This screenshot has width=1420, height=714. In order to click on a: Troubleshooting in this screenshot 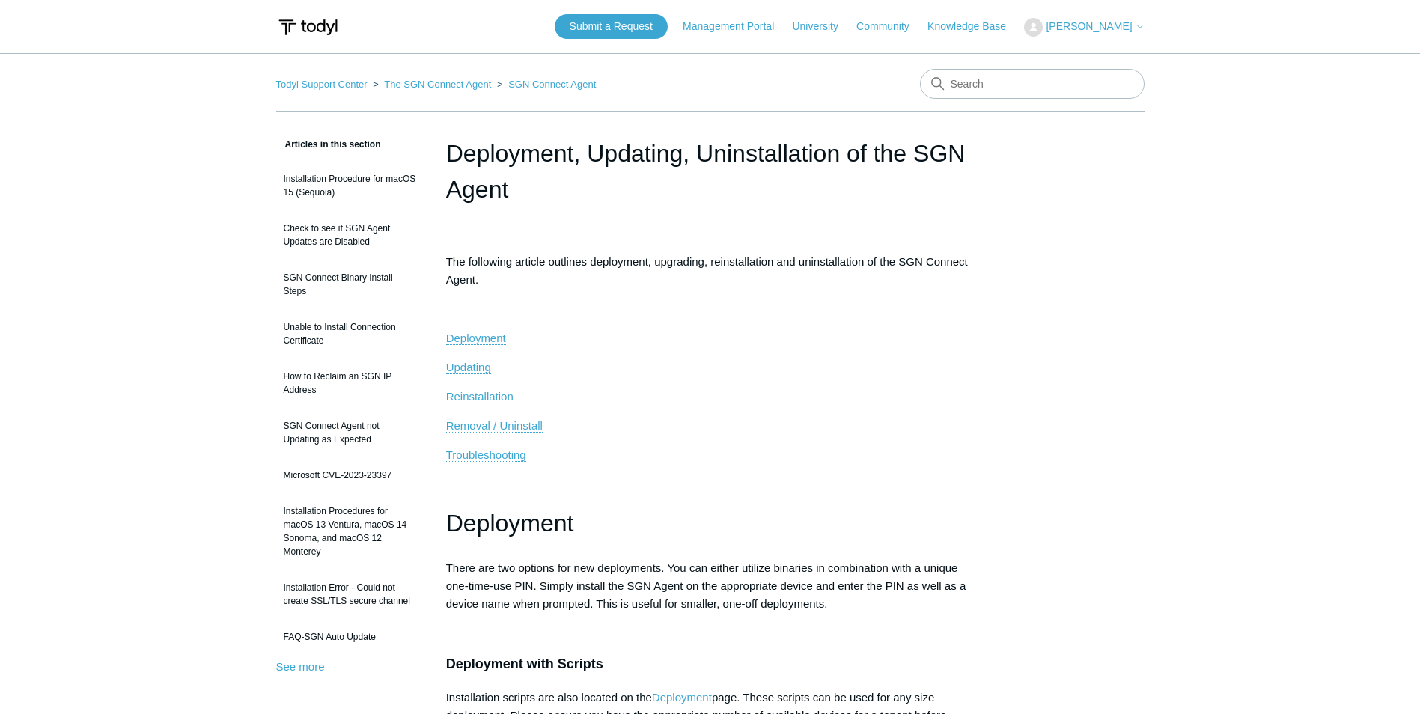, I will do `click(486, 455)`.